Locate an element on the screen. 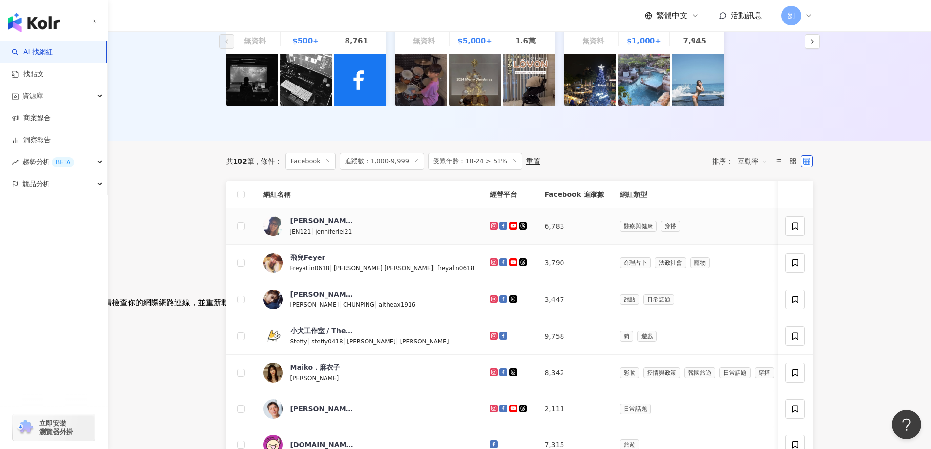 The width and height of the screenshot is (931, 449). span: 受眾年齡：18-24 > 51% is located at coordinates (475, 161).